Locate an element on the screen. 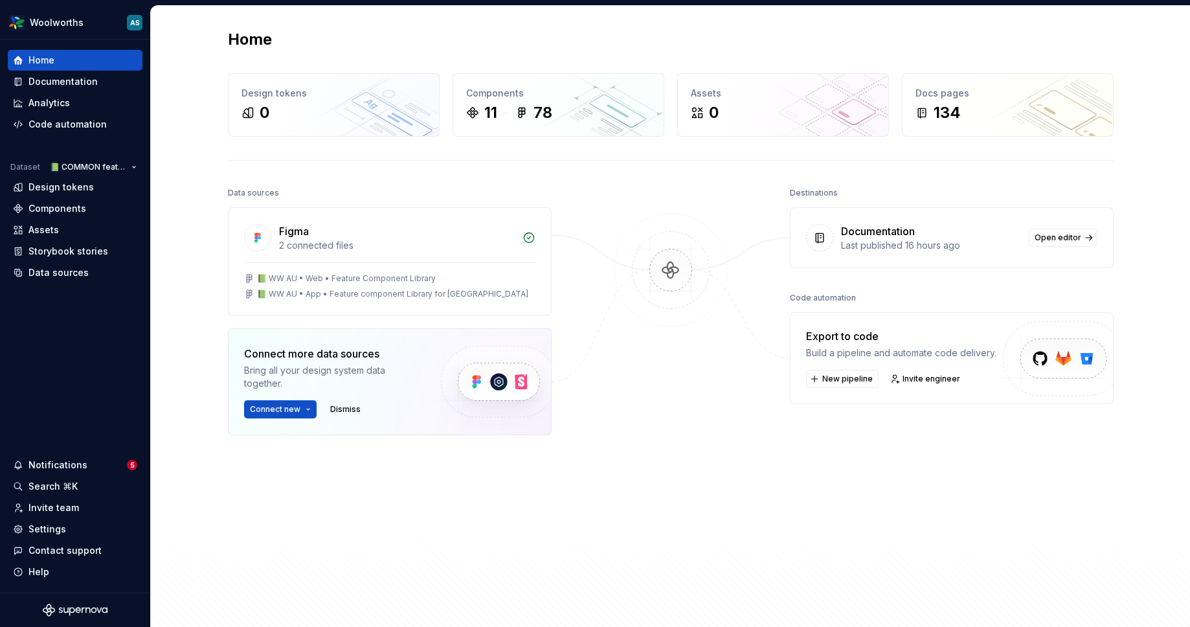 The width and height of the screenshot is (1190, 627). a: Docs pages134 is located at coordinates (1007, 105).